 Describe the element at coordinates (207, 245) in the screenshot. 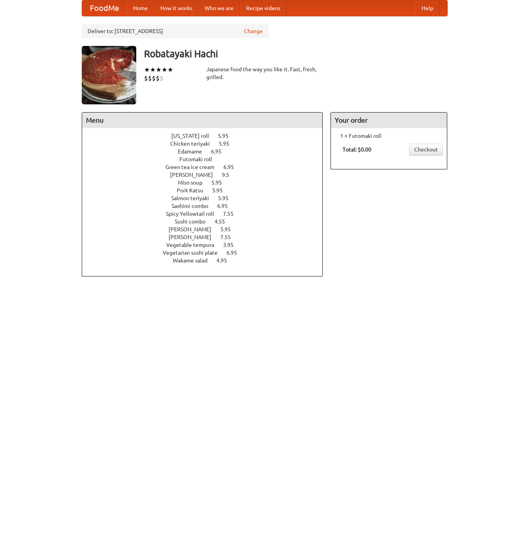

I see `a: Vegetable tempura 3.95` at that location.